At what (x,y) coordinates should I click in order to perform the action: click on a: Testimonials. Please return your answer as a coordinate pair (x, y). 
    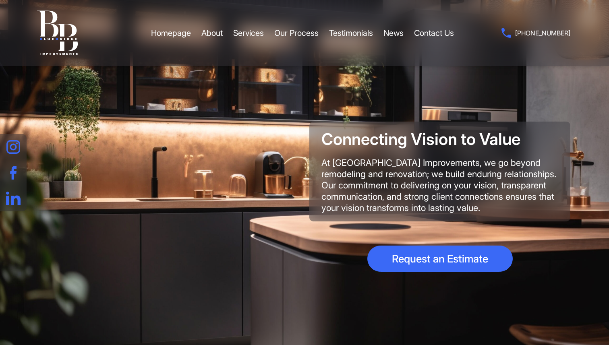
    Looking at the image, I should click on (351, 33).